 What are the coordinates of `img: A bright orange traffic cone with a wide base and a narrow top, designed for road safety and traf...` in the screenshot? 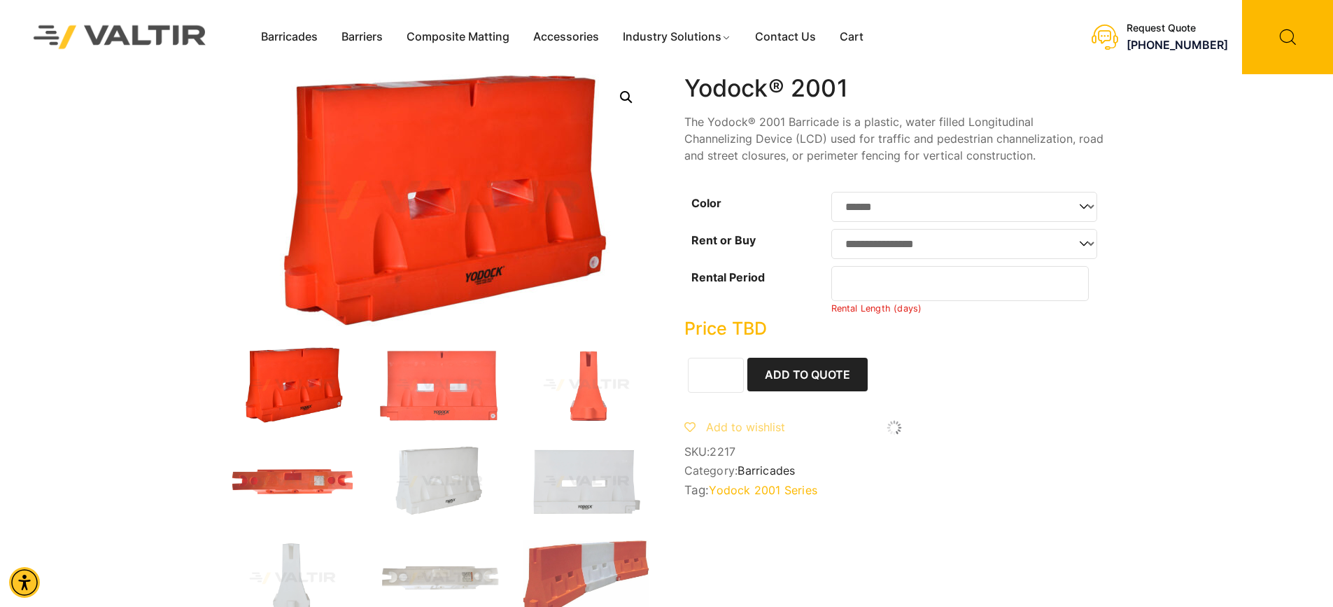 It's located at (587, 385).